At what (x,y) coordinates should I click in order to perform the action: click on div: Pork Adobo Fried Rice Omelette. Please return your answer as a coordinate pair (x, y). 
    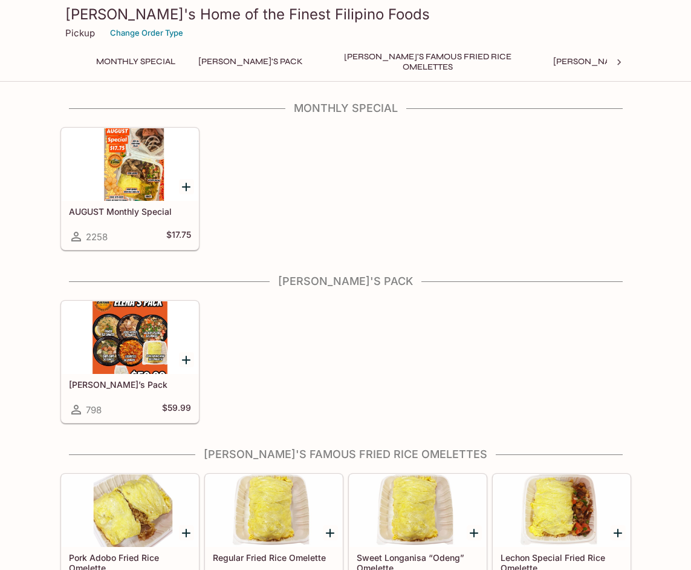
    Looking at the image, I should click on (130, 510).